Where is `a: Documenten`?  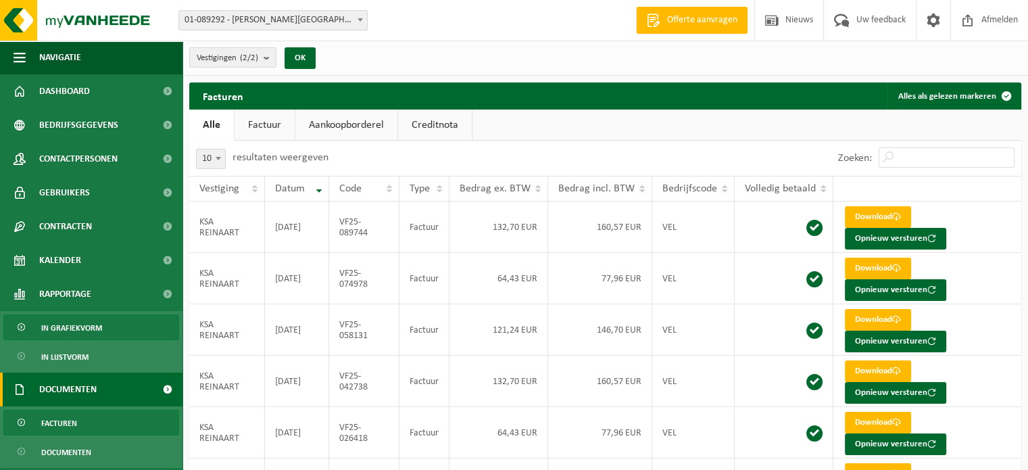
a: Documenten is located at coordinates (91, 451).